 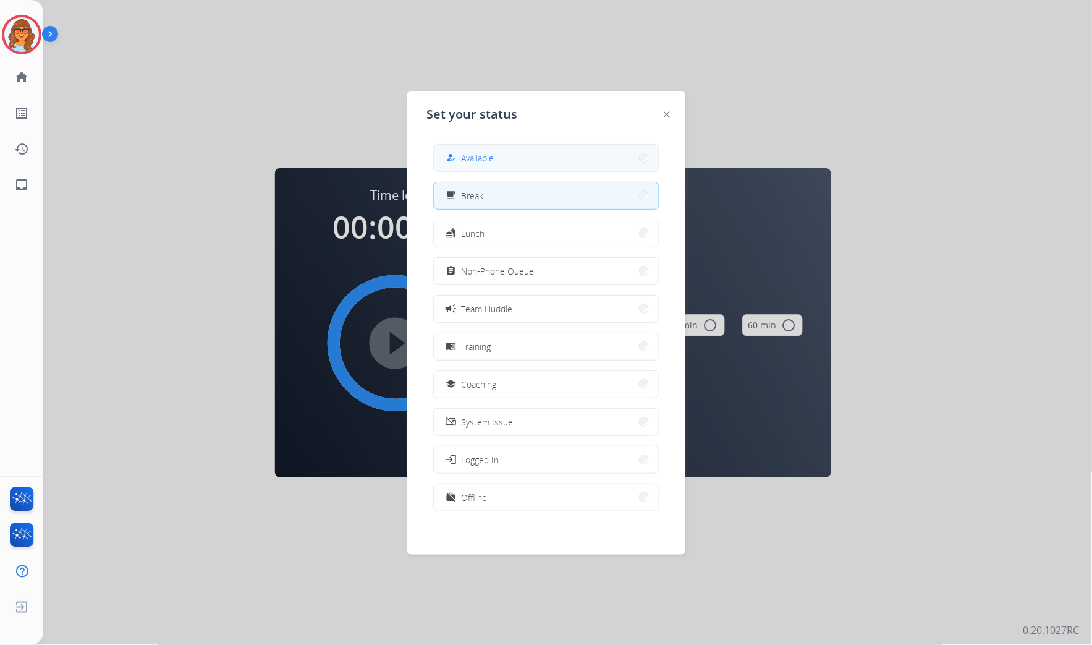 What do you see at coordinates (22, 77) in the screenshot?
I see `mat-icon: home` at bounding box center [22, 77].